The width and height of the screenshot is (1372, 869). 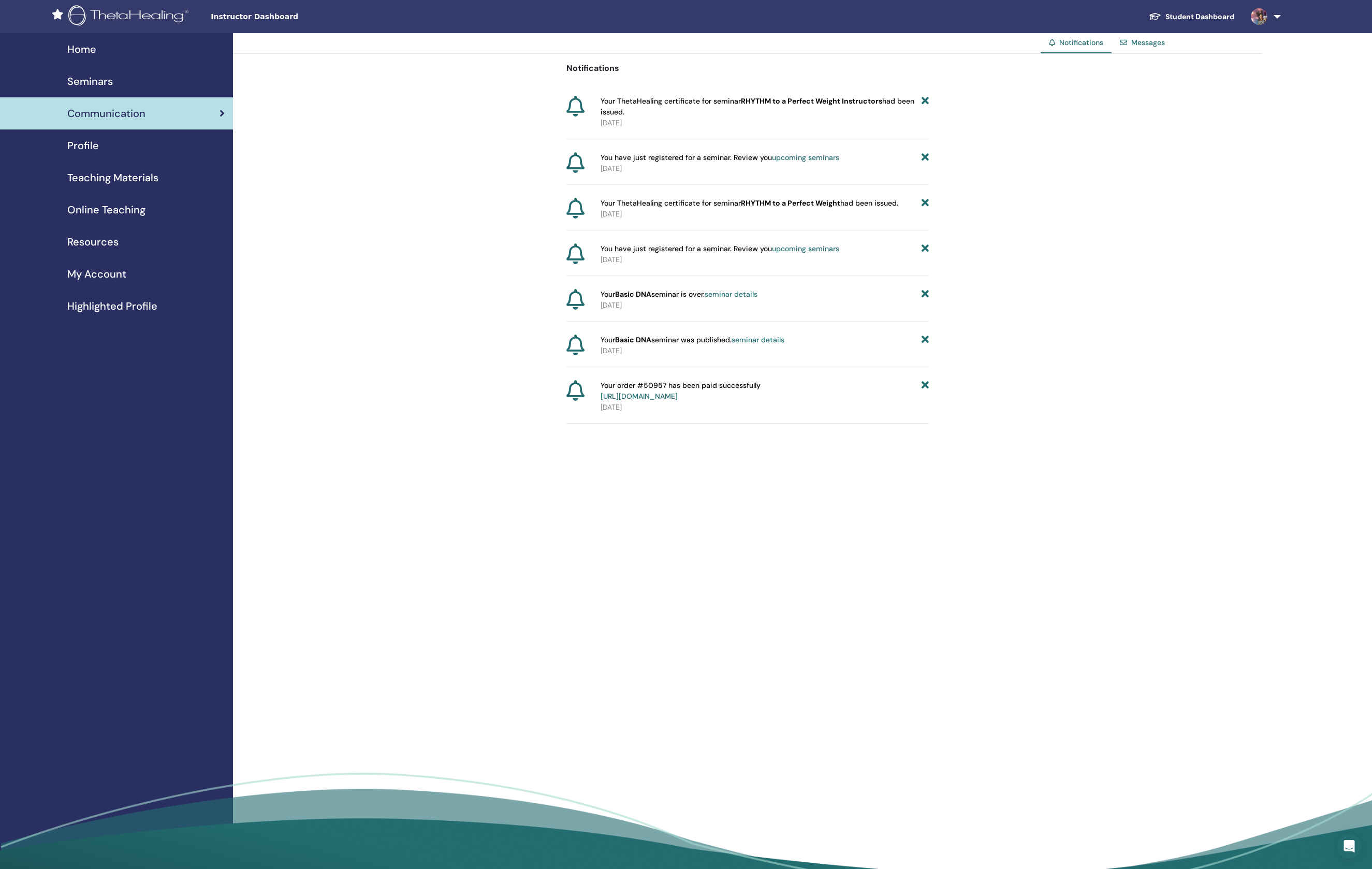 I want to click on b: RHYTHM to a Perfect Weight Instructors, so click(x=812, y=101).